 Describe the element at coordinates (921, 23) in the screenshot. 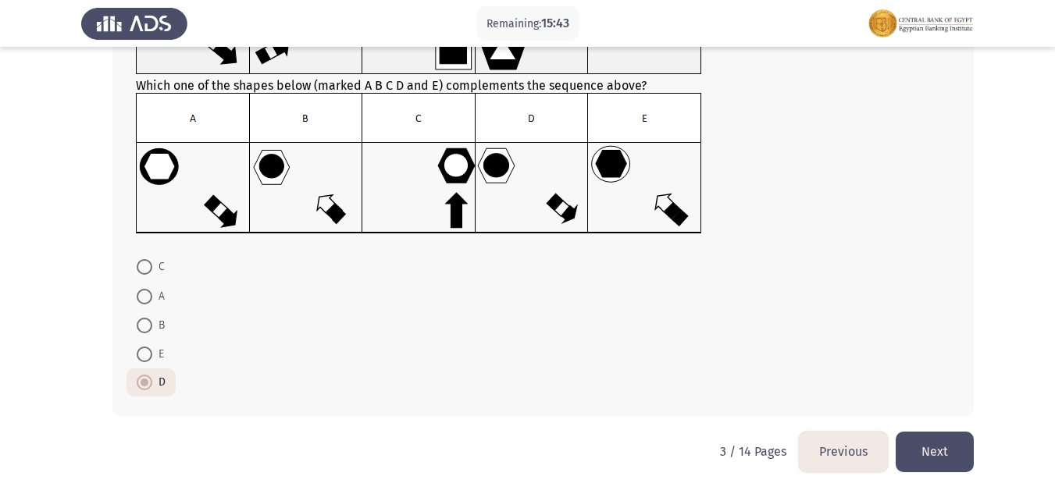

I see `img: Assessment logo of FOCUS Assessment 3 Modules EN` at that location.